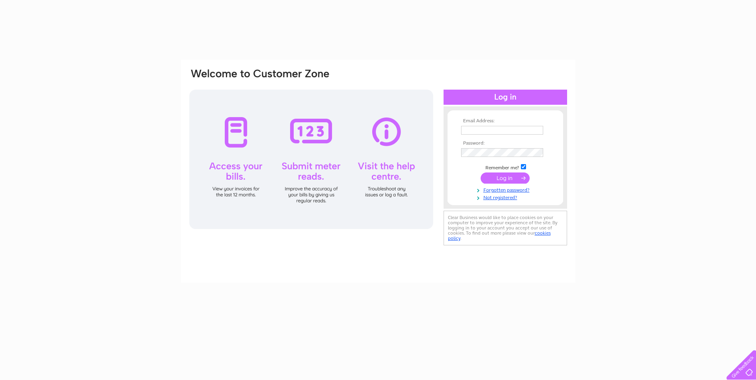  Describe the element at coordinates (505, 143) in the screenshot. I see `th: Password:` at that location.